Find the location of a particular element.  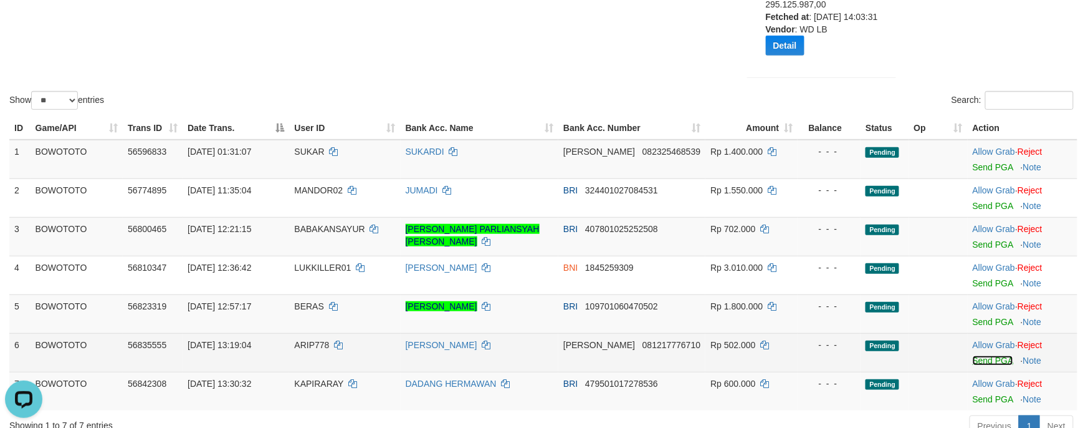

b: Vendor is located at coordinates (780, 29).